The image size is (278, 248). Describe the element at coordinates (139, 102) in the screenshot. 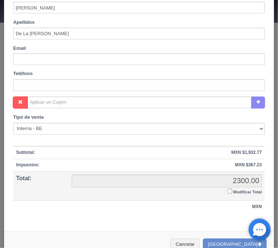

I see `input: Aplicar un Cupón` at that location.